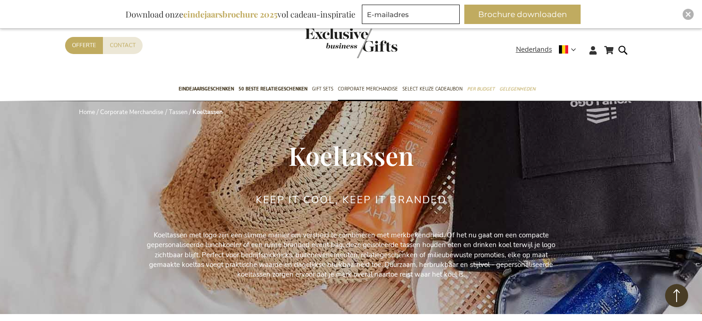 Image resolution: width=702 pixels, height=321 pixels. Describe the element at coordinates (368, 89) in the screenshot. I see `span: Corporate Merchandise` at that location.